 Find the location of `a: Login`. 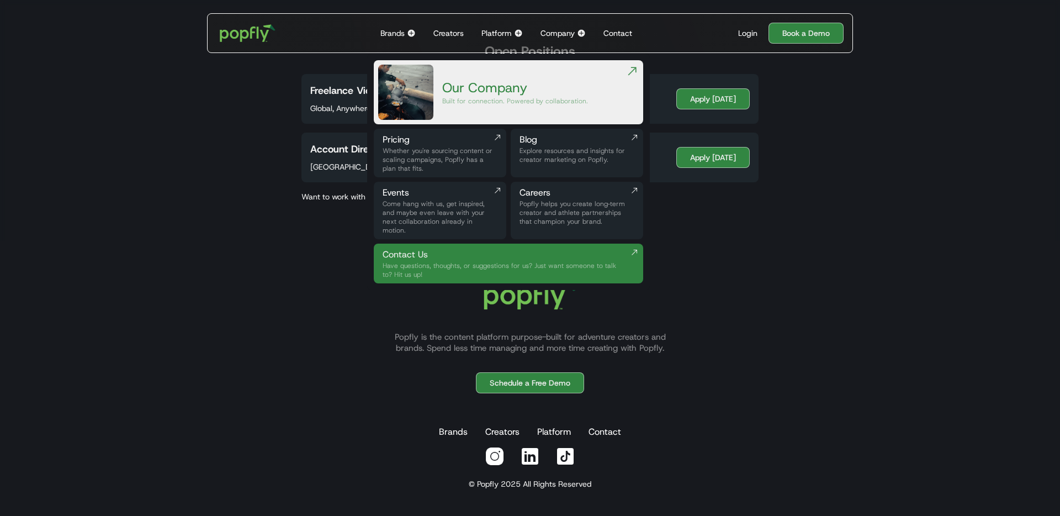

a: Login is located at coordinates (748, 33).